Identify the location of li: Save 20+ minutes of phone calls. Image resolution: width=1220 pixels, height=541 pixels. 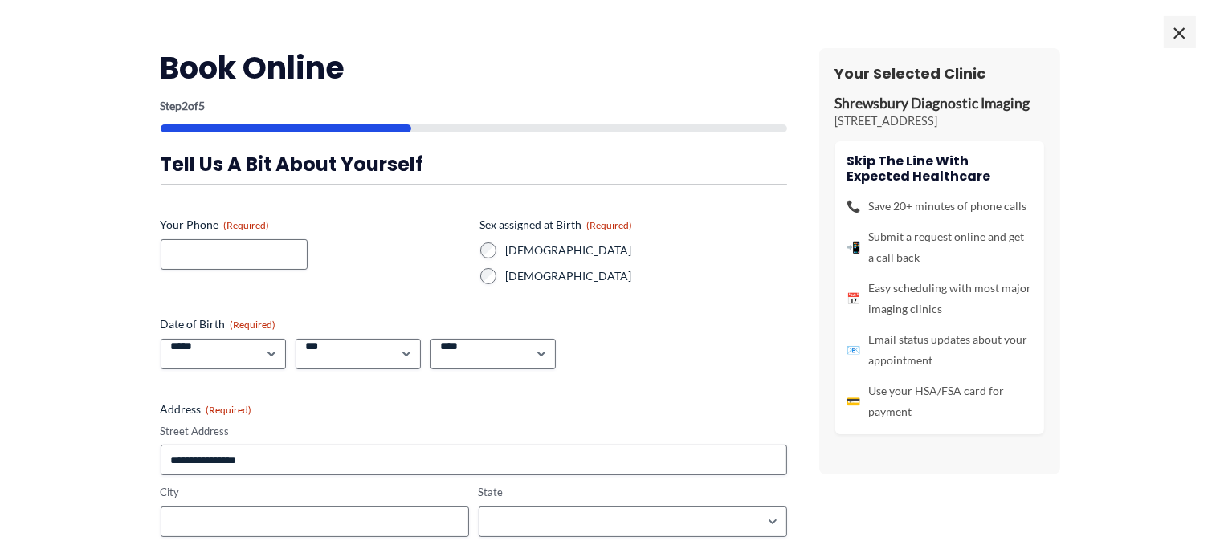
(939, 206).